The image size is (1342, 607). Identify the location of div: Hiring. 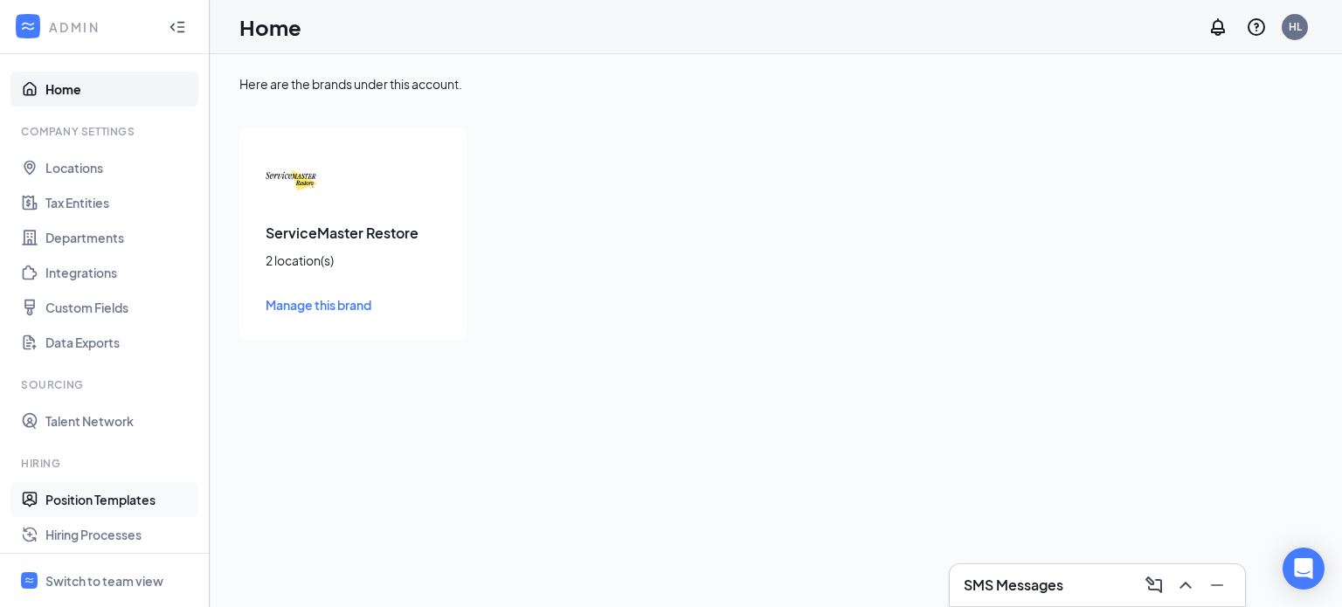
(106, 463).